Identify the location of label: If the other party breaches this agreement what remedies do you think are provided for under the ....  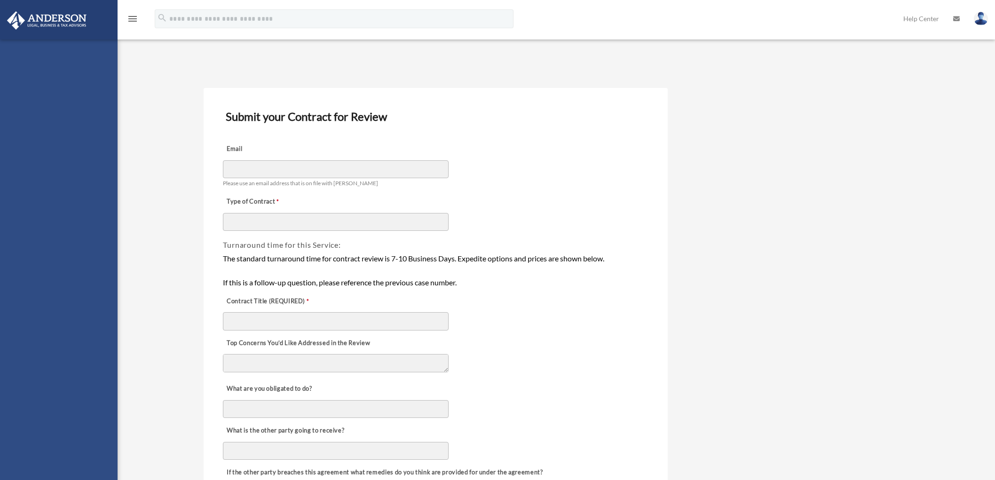
(384, 473).